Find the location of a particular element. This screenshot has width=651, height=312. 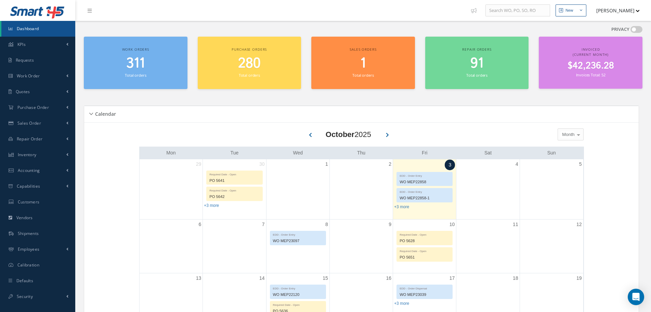

span: KPIs is located at coordinates (22, 44).